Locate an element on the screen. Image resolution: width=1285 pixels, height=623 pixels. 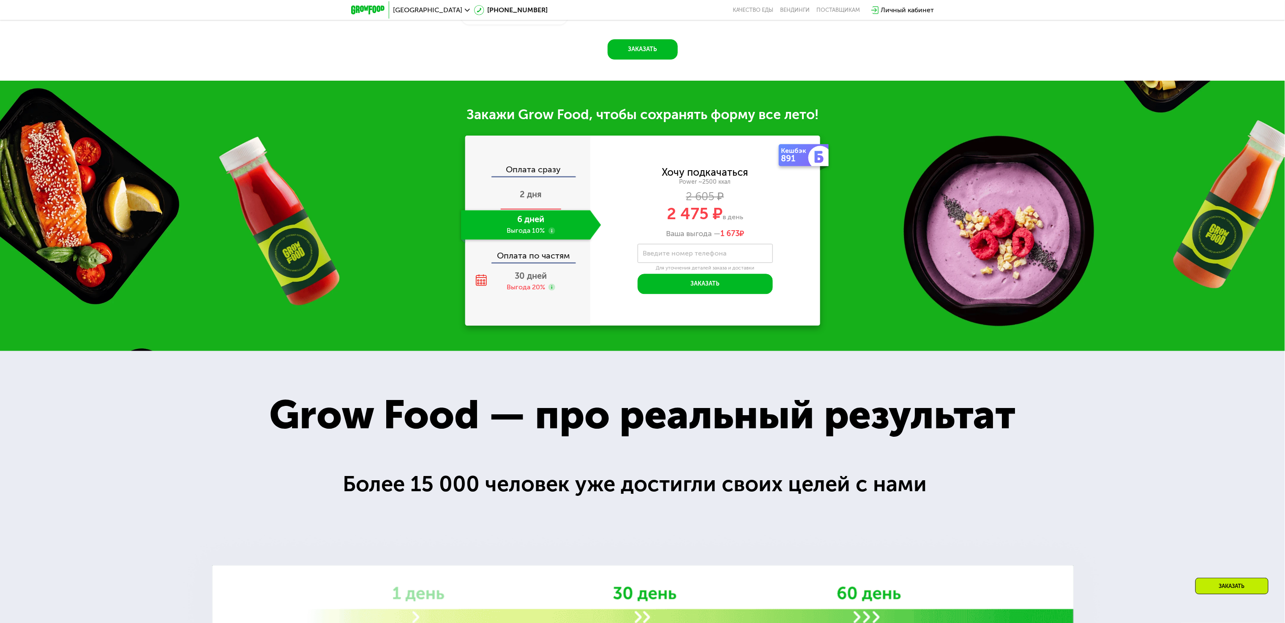
div: Личный кабинет is located at coordinates (908, 10).